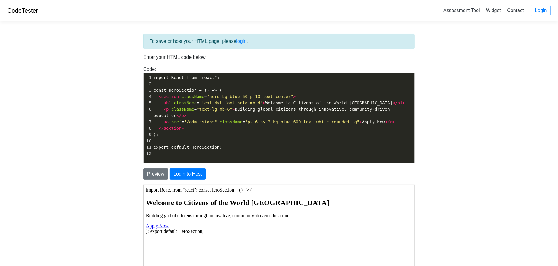 The image size is (558, 266). What do you see at coordinates (188, 90) in the screenshot?
I see `span: const HeroSection = () => (` at bounding box center [188, 90].